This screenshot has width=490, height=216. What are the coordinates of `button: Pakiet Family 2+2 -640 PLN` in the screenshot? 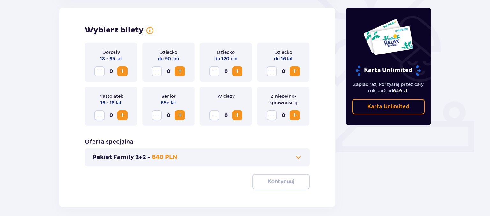 It's located at (197, 158).